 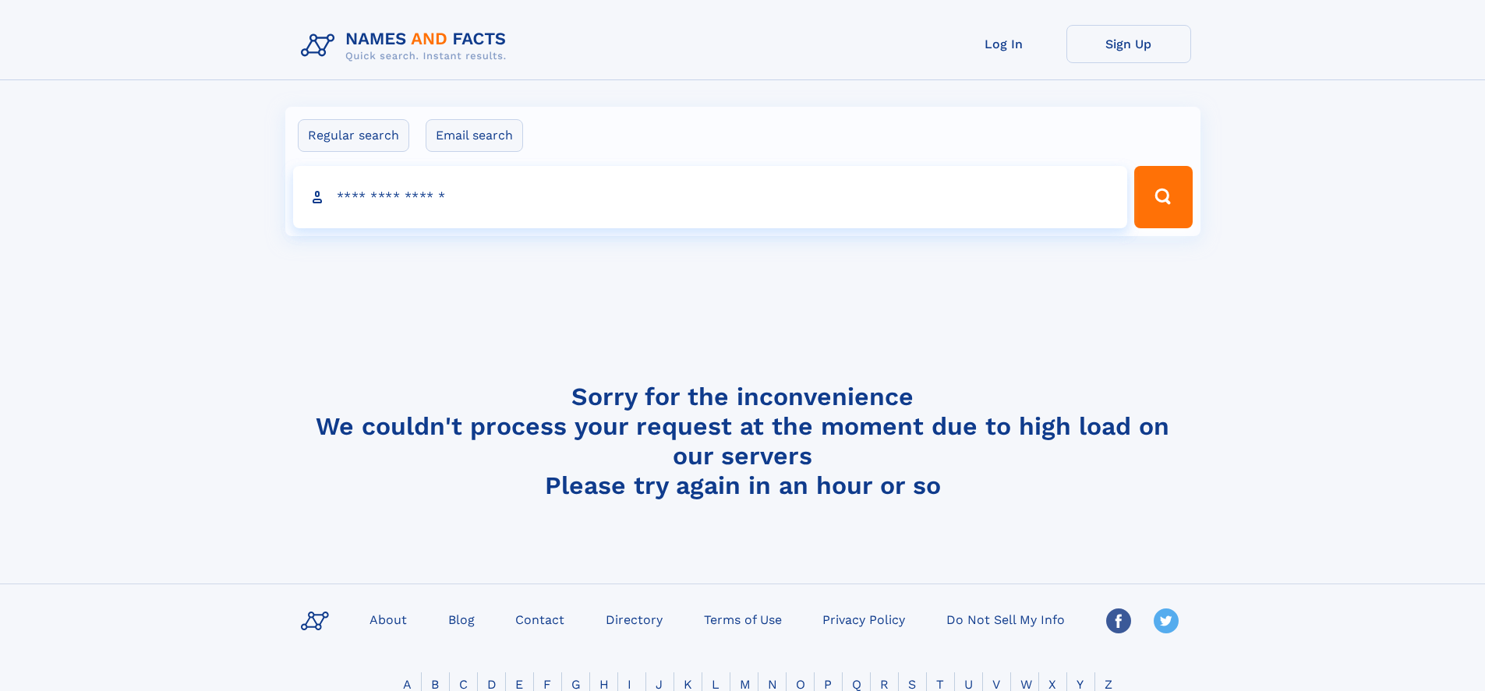 What do you see at coordinates (743, 619) in the screenshot?
I see `a: Terms of Use` at bounding box center [743, 619].